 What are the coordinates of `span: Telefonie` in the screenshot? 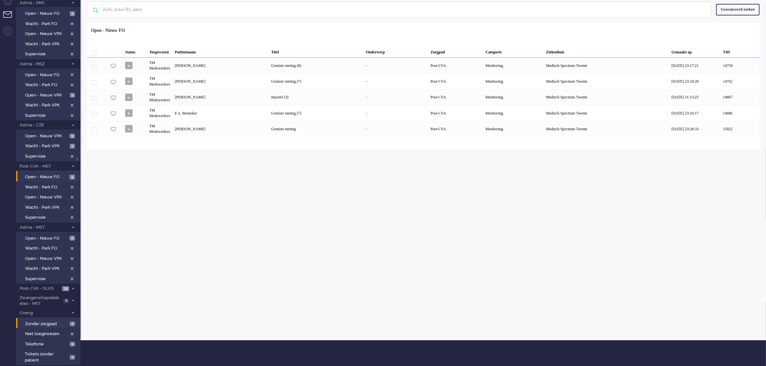 It's located at (47, 344).